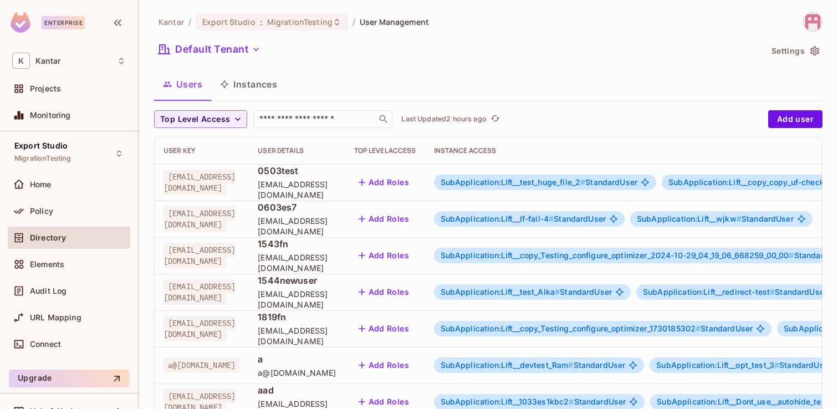 This screenshot has height=409, width=838. I want to click on div: Top Level Access, so click(385, 151).